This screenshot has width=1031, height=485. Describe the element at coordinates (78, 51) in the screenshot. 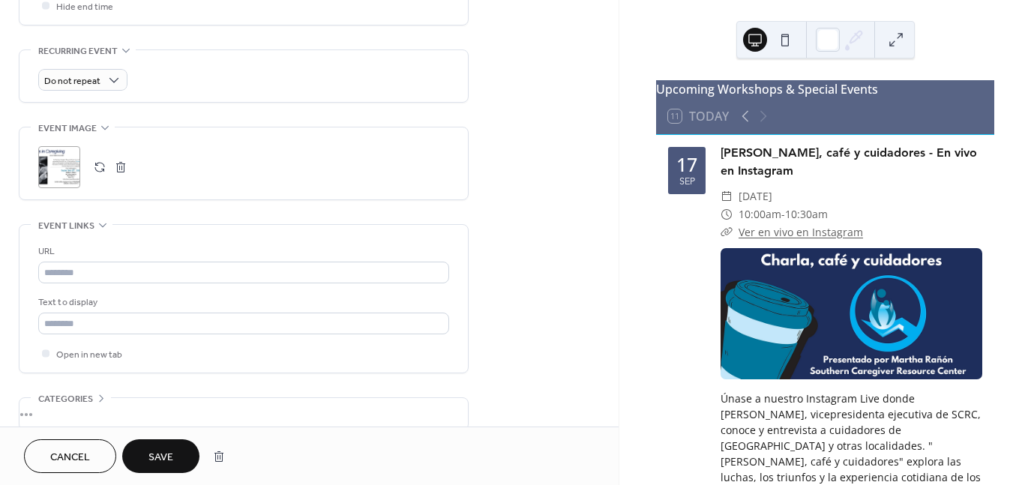

I see `span: Recurring event` at that location.